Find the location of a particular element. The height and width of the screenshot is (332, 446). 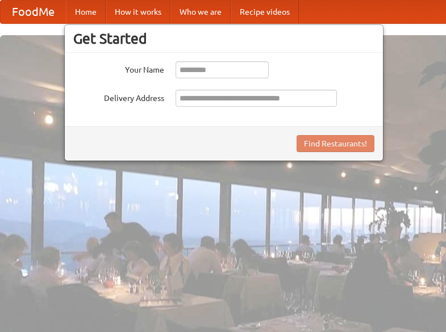

a: Who we are is located at coordinates (200, 12).